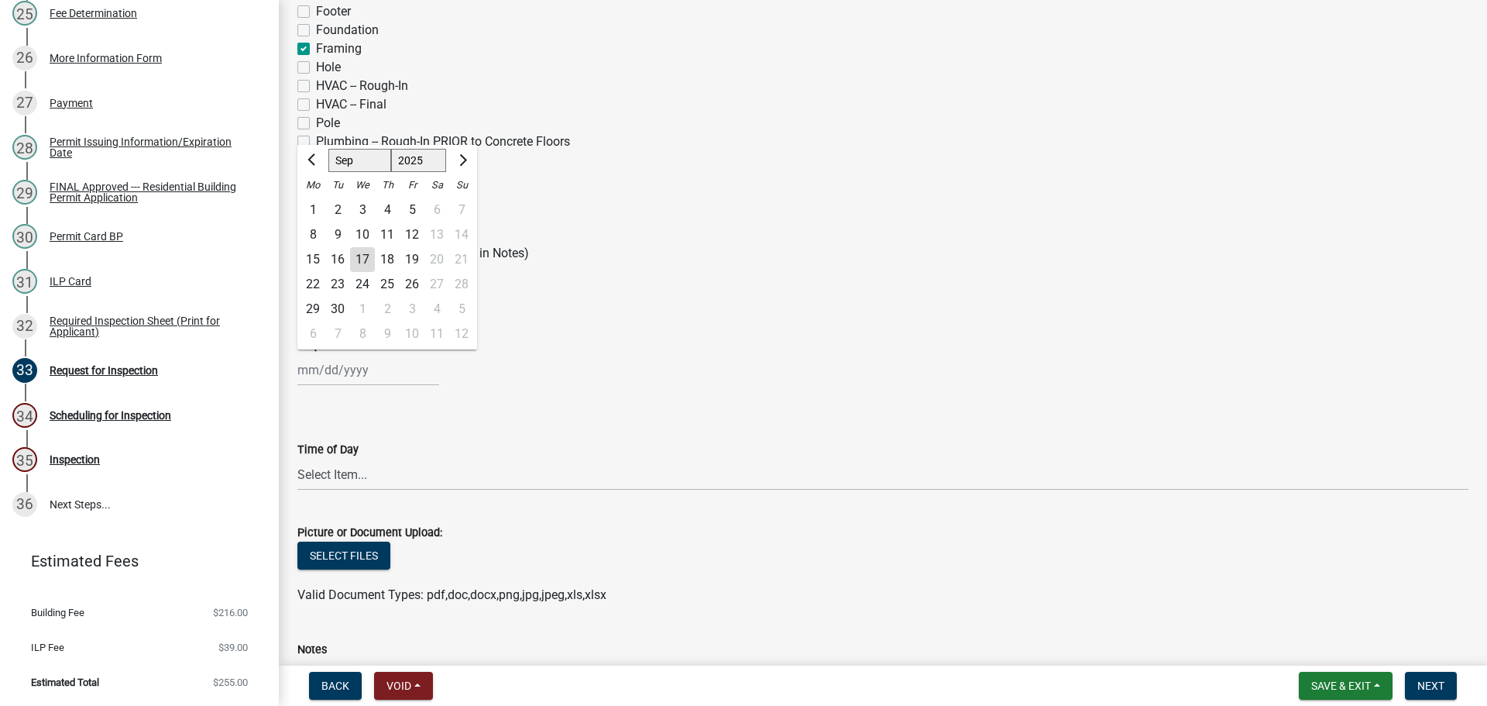 This screenshot has width=1487, height=706. Describe the element at coordinates (313, 309) in the screenshot. I see `div: Monday, September 29, 2025` at that location.